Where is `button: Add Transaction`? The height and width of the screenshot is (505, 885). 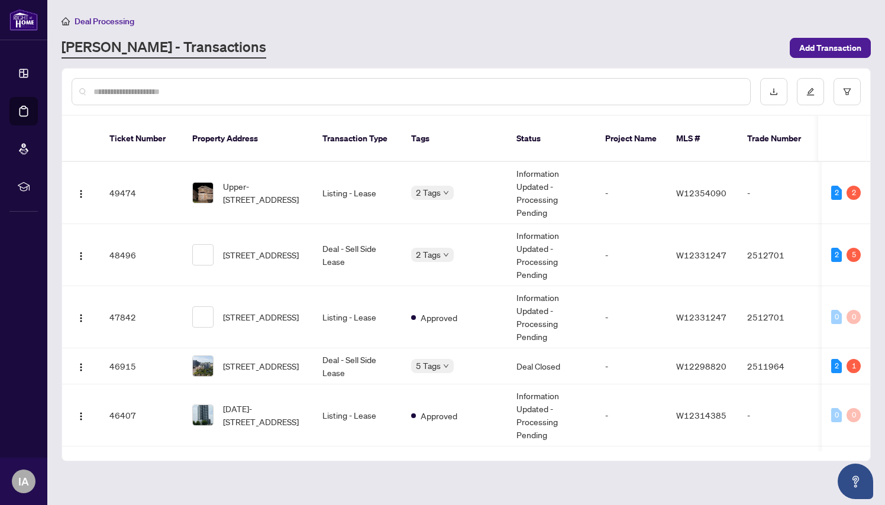 button: Add Transaction is located at coordinates (830, 48).